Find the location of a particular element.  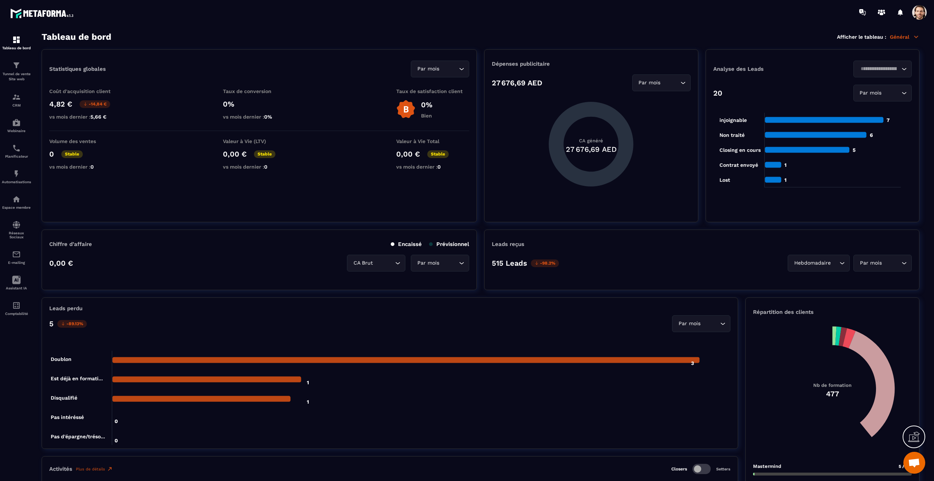

tspan: Lost is located at coordinates (724, 180).